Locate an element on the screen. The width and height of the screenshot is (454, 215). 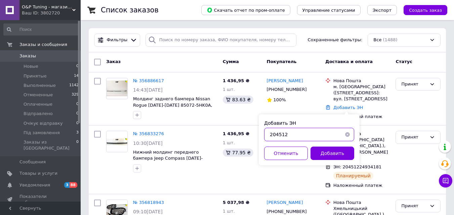
span: O&P Tuning - магазин запчастей и тюнинга is located at coordinates (47, 7).